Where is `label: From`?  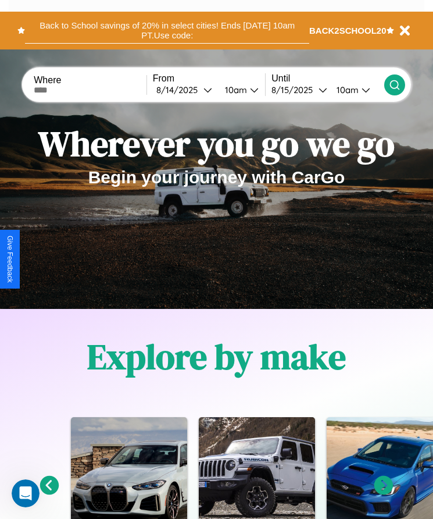
label: From is located at coordinates (209, 79).